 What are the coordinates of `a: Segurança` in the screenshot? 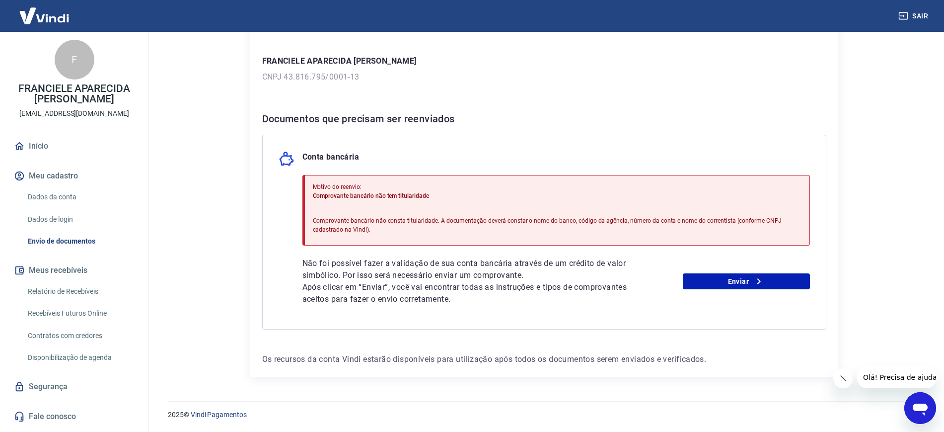 It's located at (74, 386).